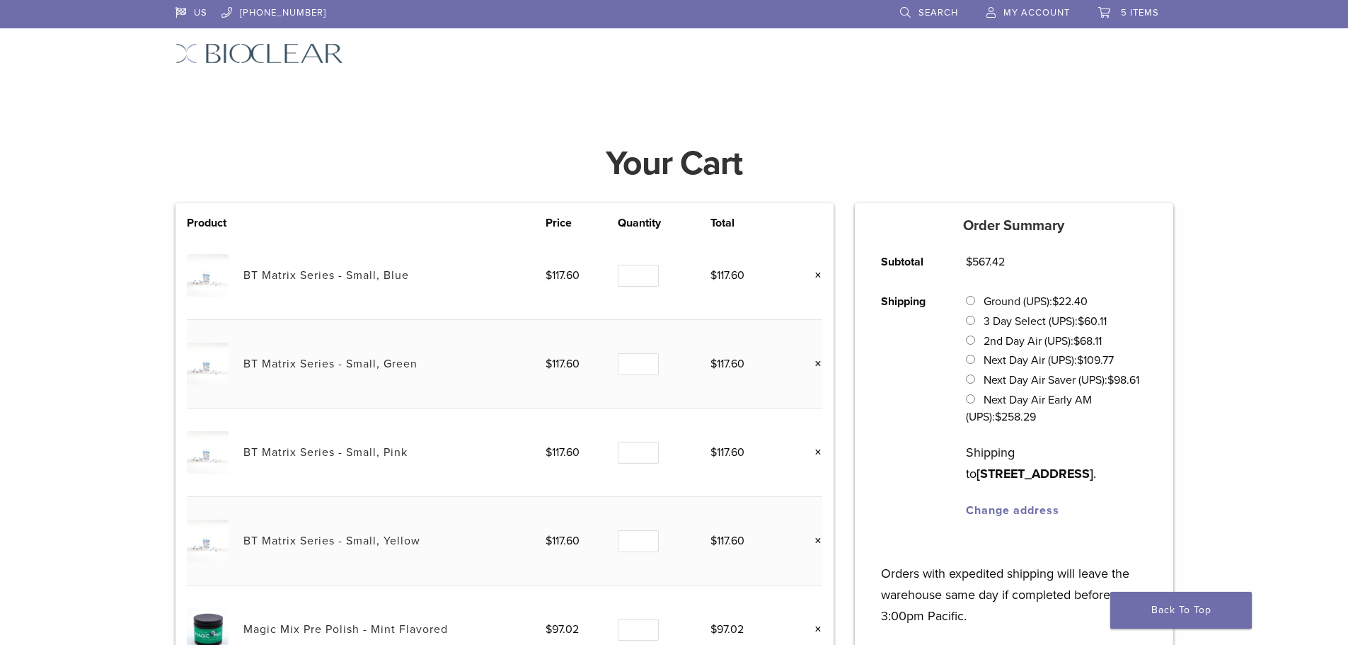  I want to click on a: BT Matrix Series - Small, Blue, so click(326, 275).